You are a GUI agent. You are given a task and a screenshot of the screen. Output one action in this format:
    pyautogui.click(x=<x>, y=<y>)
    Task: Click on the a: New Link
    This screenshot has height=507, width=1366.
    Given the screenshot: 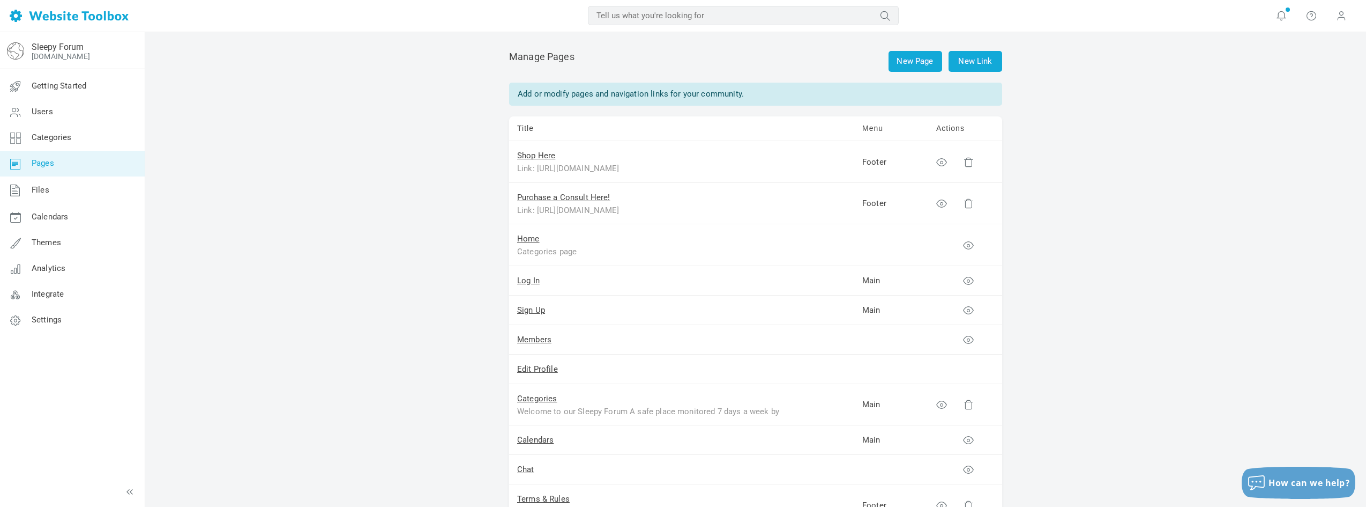 What is the action you would take?
    pyautogui.click(x=976, y=61)
    